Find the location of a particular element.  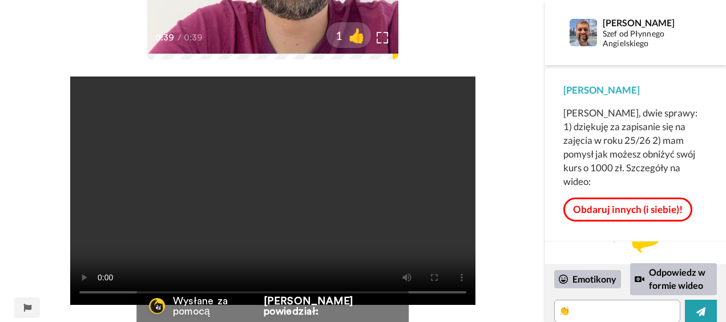

img: message.svg is located at coordinates (636, 241).